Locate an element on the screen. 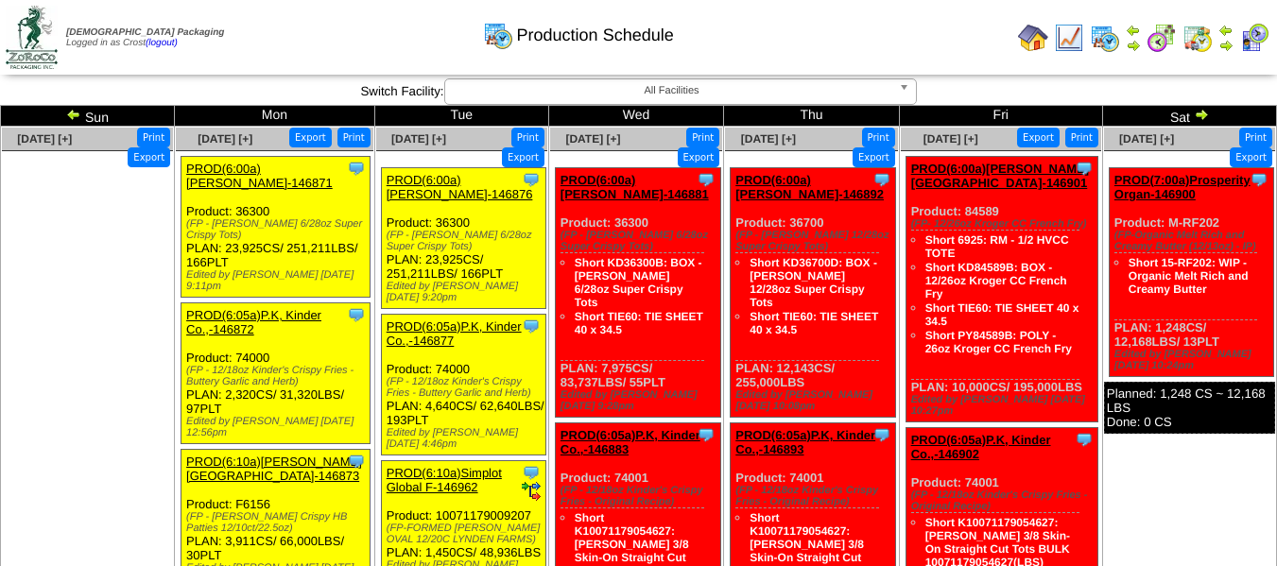  a: Short 6925: RM - 1/2 HVCC TOTE is located at coordinates (997, 247).